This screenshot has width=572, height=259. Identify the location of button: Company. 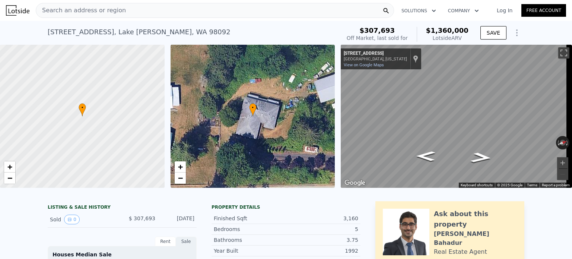
(463, 11).